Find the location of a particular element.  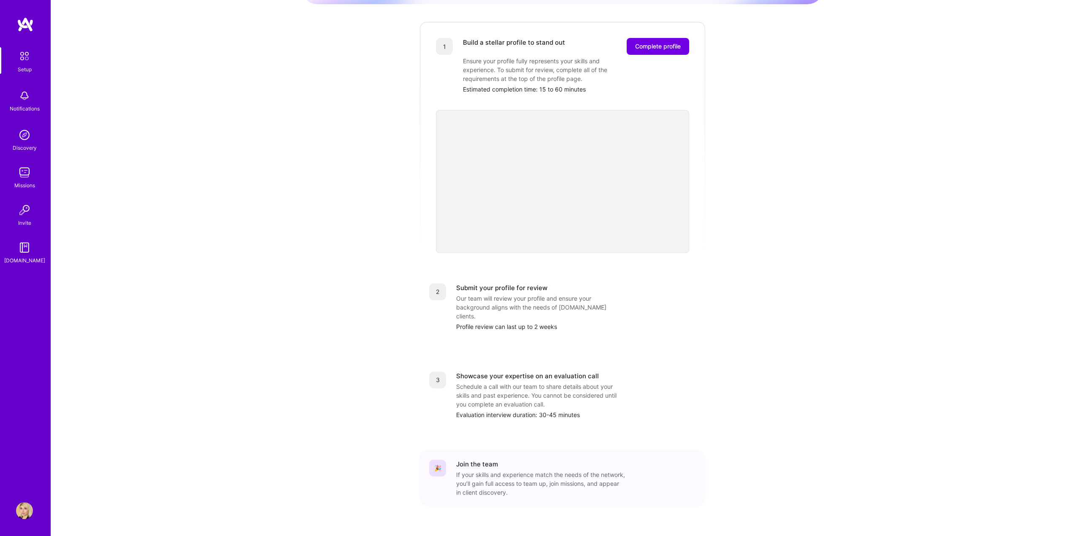

div: Evaluation interview duration: 30-45 minutes is located at coordinates (576, 415).